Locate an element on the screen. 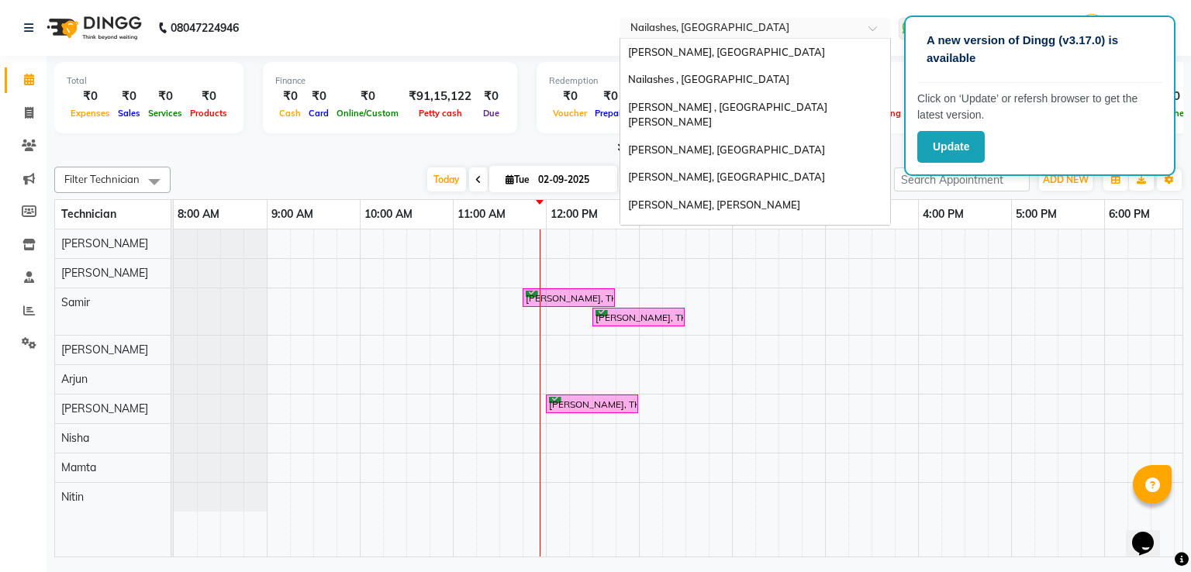 The image size is (1191, 572). span: ADD NEW is located at coordinates (1066, 179).